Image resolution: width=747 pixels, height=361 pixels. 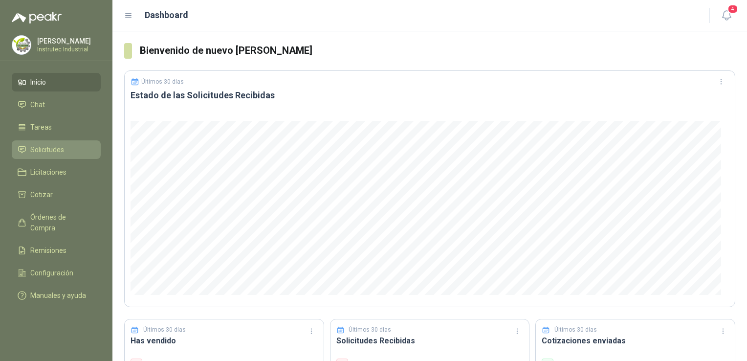 What do you see at coordinates (56, 172) in the screenshot?
I see `a: Licitaciones` at bounding box center [56, 172].